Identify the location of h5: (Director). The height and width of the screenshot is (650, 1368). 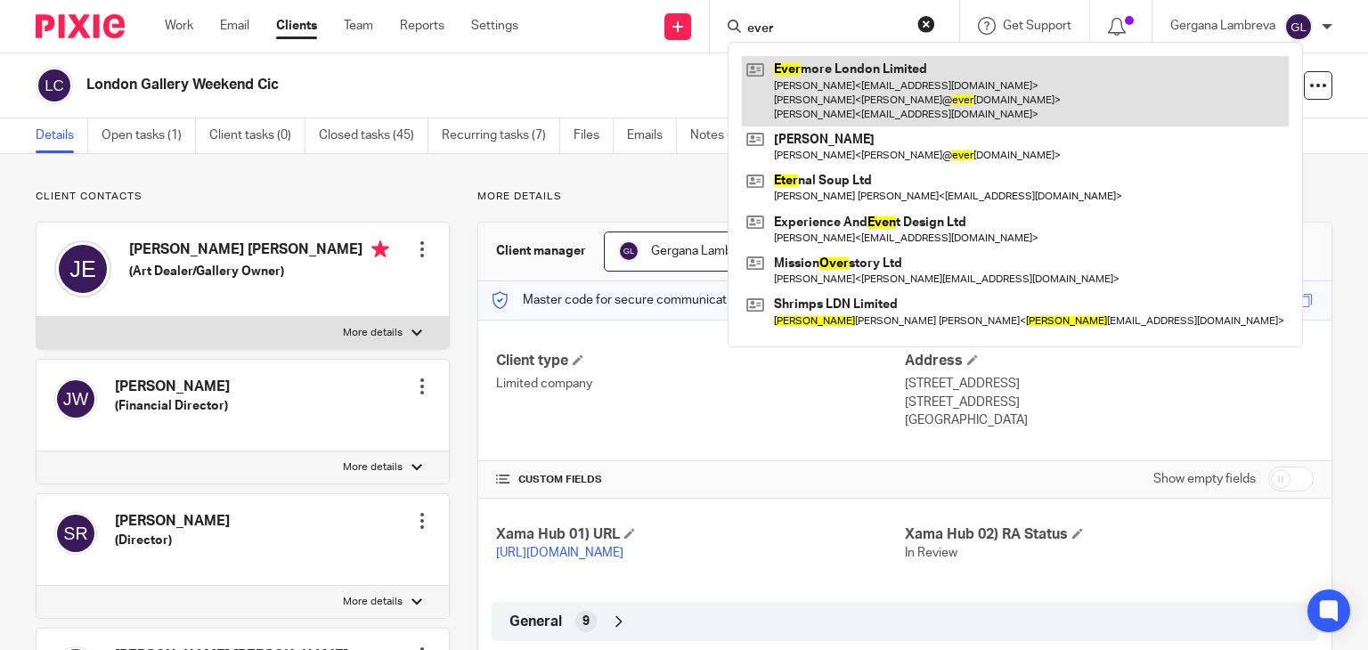
(172, 541).